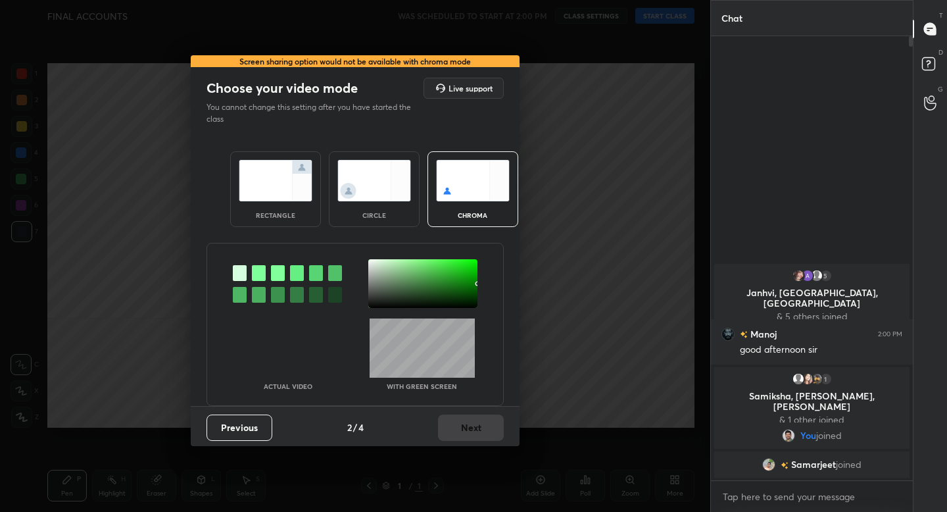  I want to click on span: You, so click(808, 435).